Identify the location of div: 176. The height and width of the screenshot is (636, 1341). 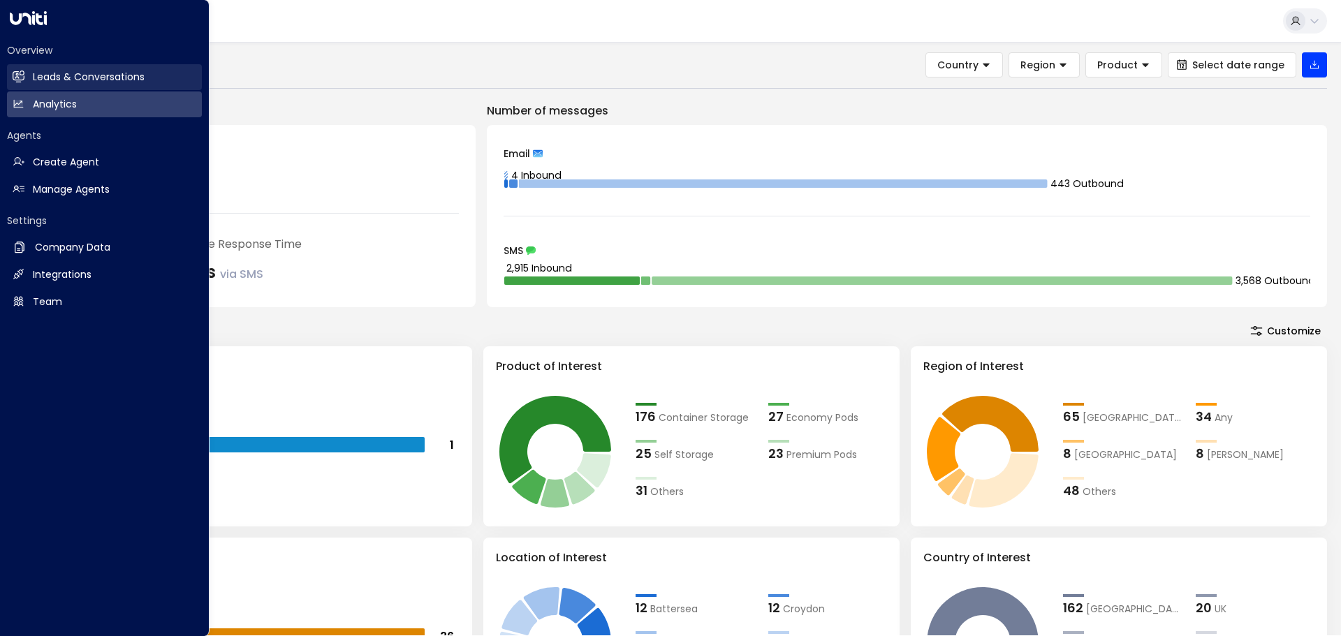
(646, 416).